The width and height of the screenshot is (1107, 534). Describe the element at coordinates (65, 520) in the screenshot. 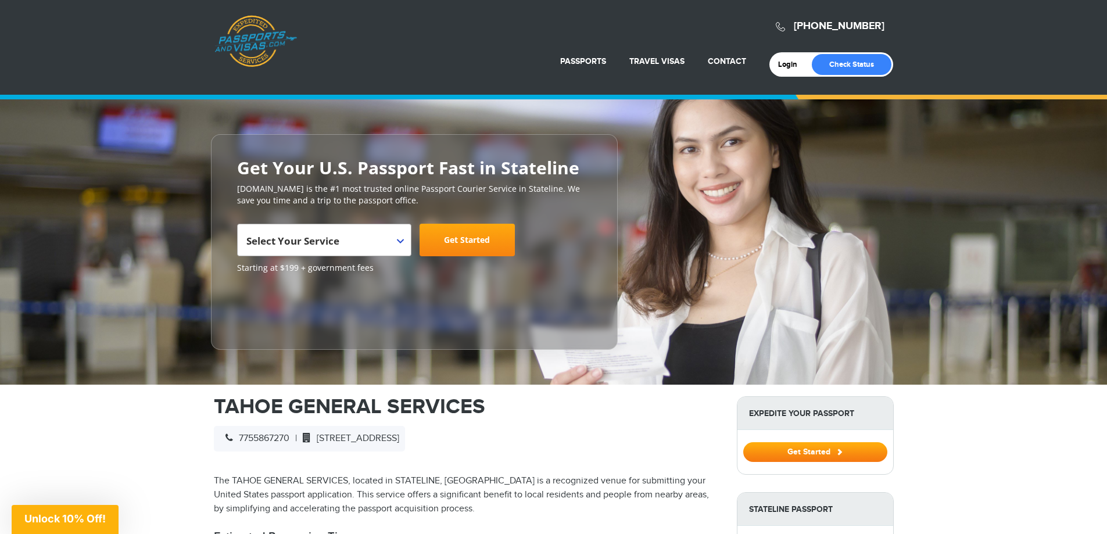

I see `div: Unlock 10% Off!` at that location.